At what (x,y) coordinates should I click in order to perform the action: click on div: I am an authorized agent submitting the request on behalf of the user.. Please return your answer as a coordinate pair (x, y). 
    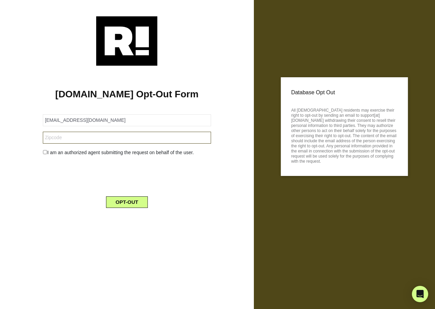
    Looking at the image, I should click on (127, 152).